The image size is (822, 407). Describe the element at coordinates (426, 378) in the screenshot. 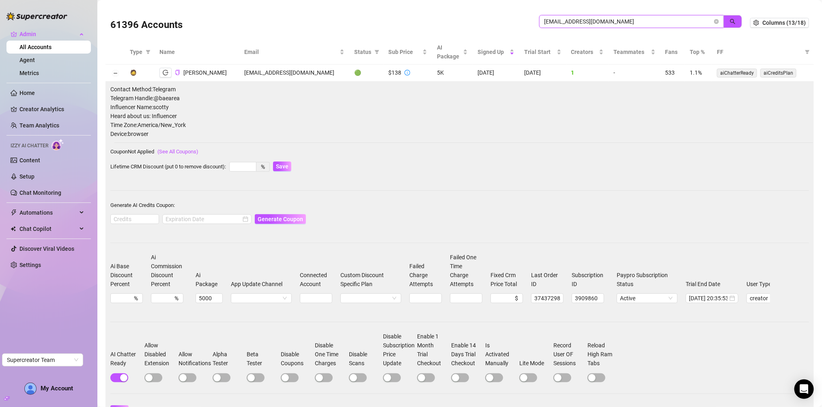

I see `button: Enable 1 Month Trial Checkout` at that location.